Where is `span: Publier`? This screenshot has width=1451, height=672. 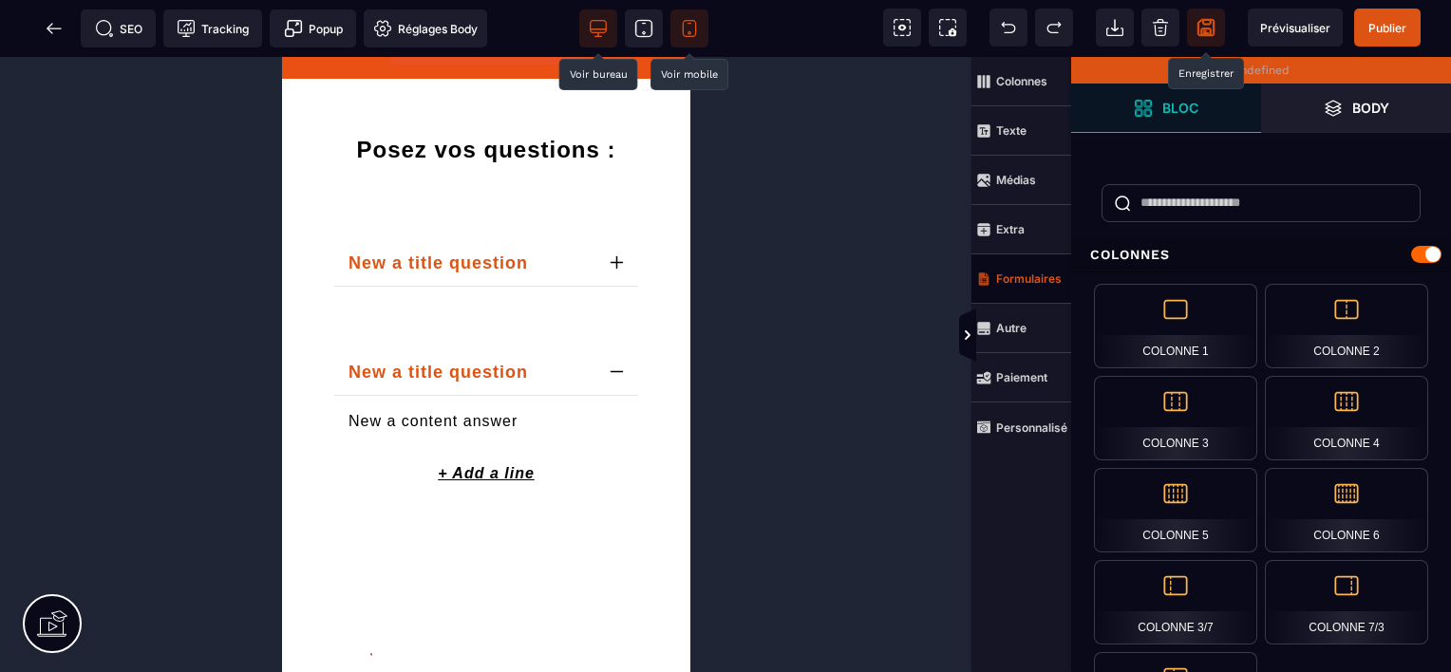 span: Publier is located at coordinates (1387, 28).